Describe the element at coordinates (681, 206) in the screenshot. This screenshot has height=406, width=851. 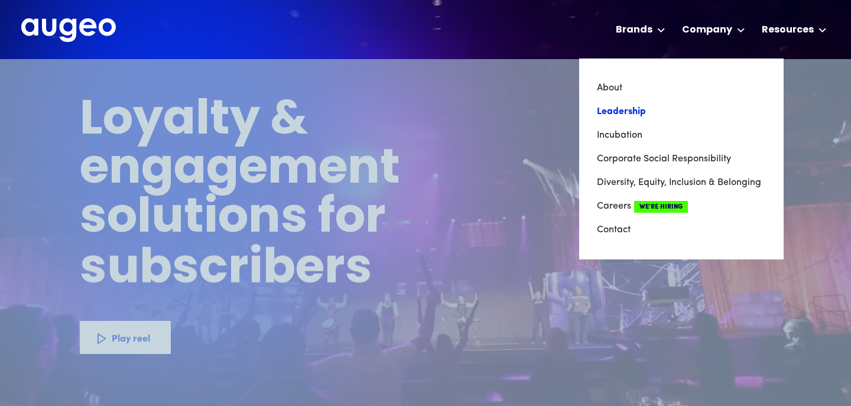
I see `a: CareersWe're Hiring` at that location.